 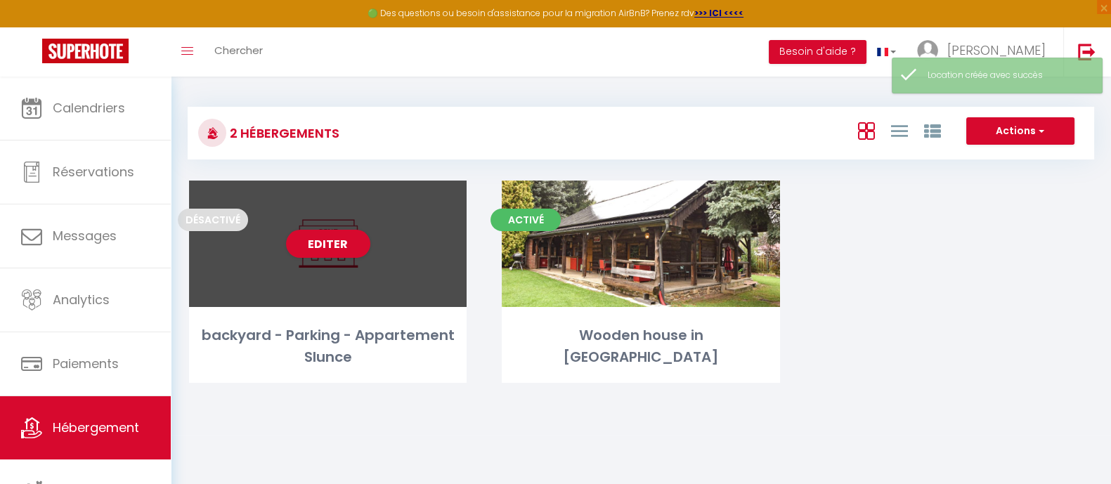 I want to click on button: Actions, so click(x=1020, y=131).